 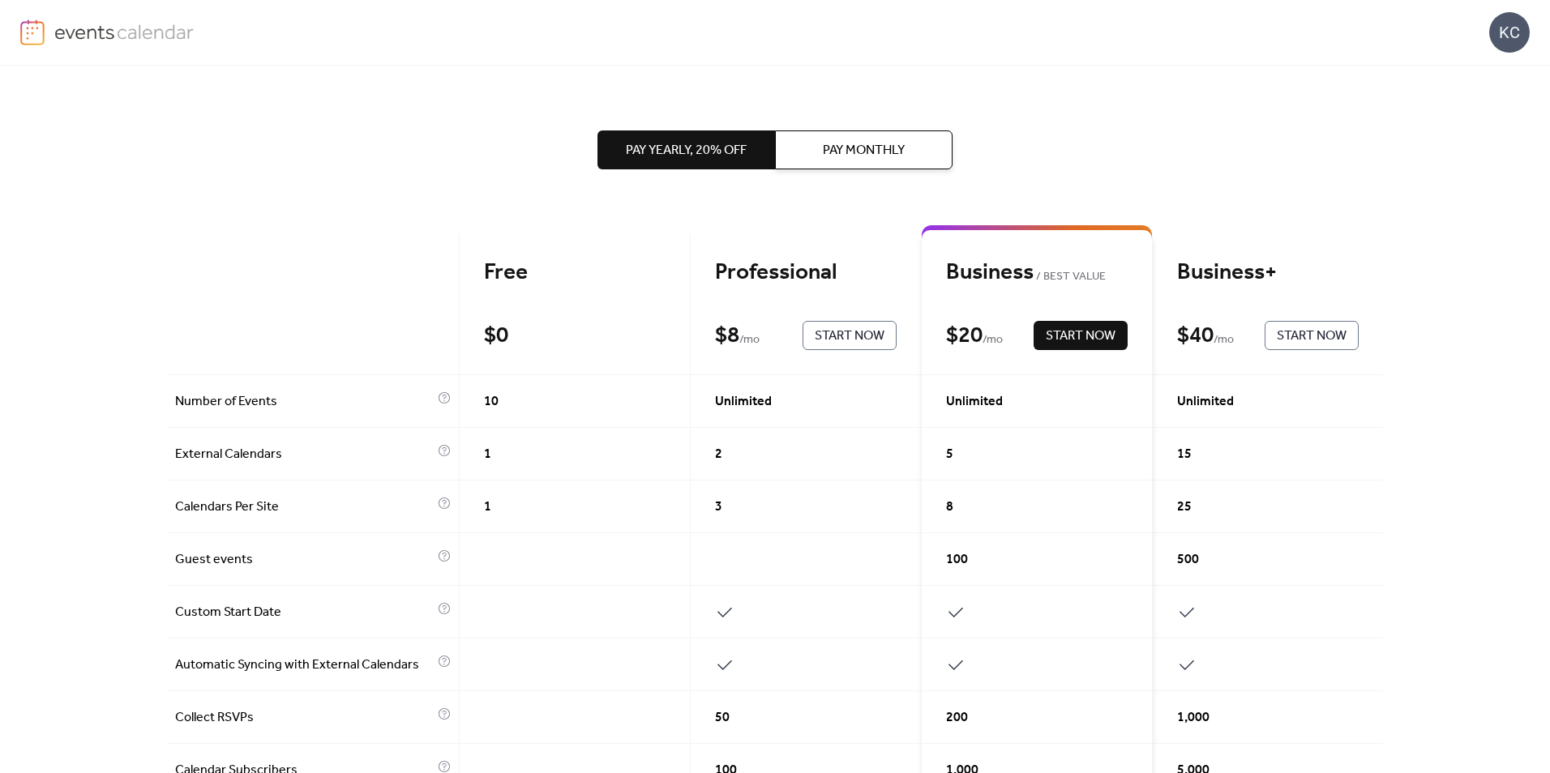 I want to click on span: Pay Monthly, so click(x=863, y=151).